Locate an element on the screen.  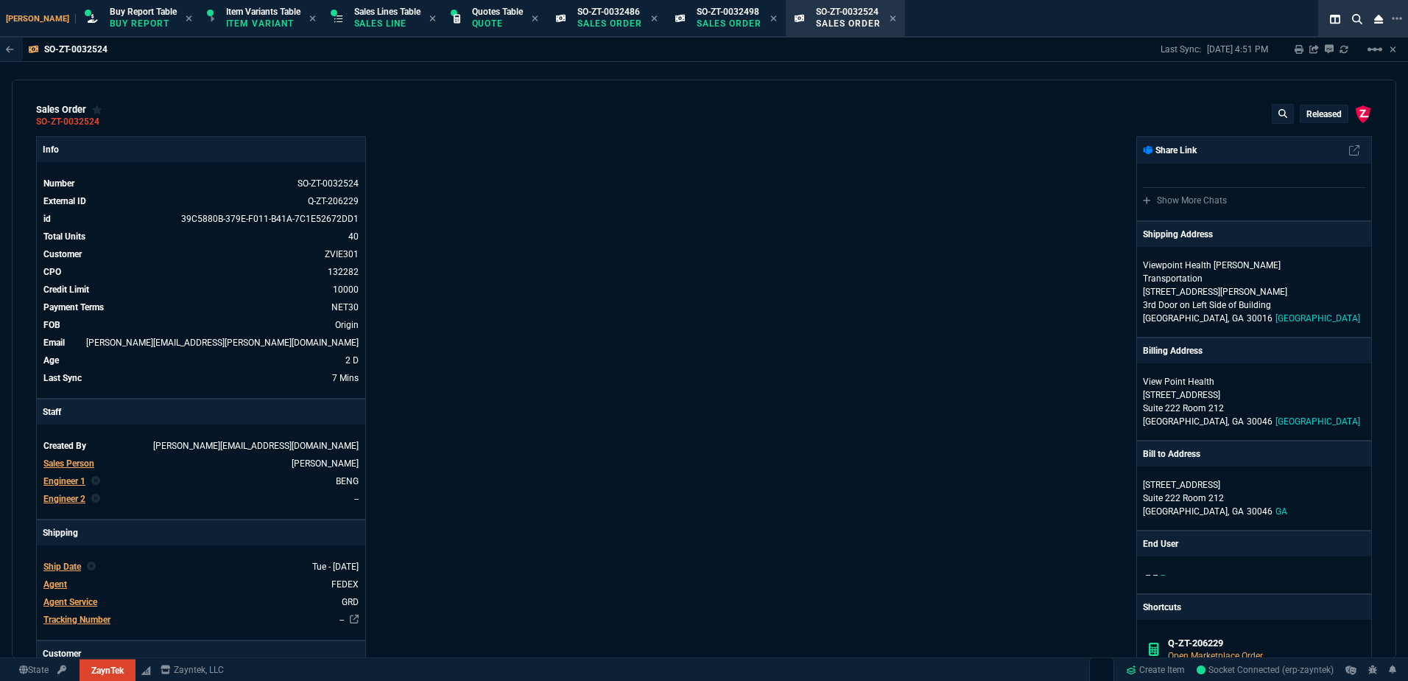
span: Socket Connected (erp-zayntek) is located at coordinates (1265, 670).